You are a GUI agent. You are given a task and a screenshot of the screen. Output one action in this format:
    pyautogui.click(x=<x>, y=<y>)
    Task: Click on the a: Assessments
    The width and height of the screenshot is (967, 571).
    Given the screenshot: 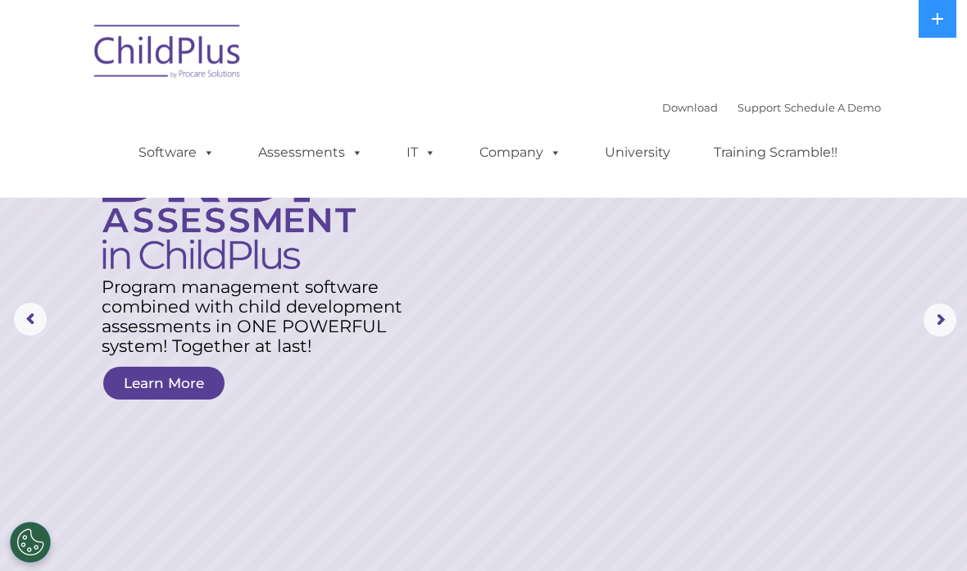 What is the action you would take?
    pyautogui.click(x=311, y=152)
    